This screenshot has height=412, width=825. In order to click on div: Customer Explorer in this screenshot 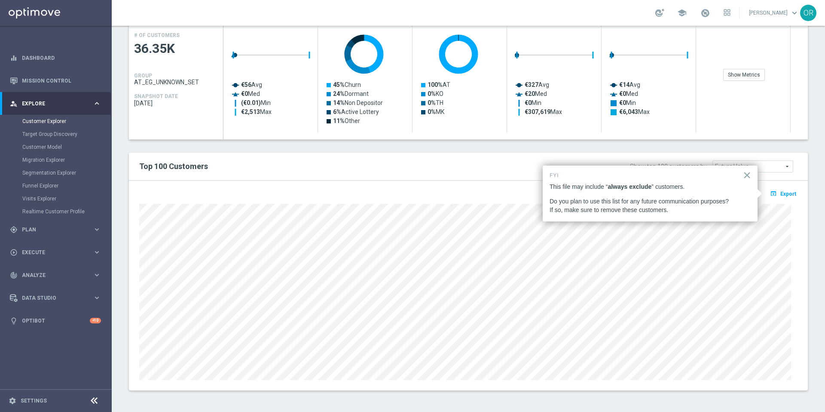, I will do `click(67, 121)`.